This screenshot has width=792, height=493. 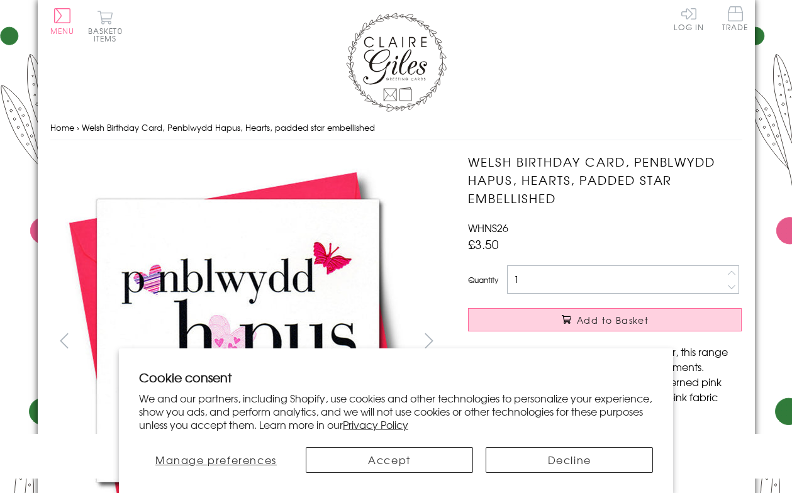 I want to click on a: Trade, so click(x=735, y=19).